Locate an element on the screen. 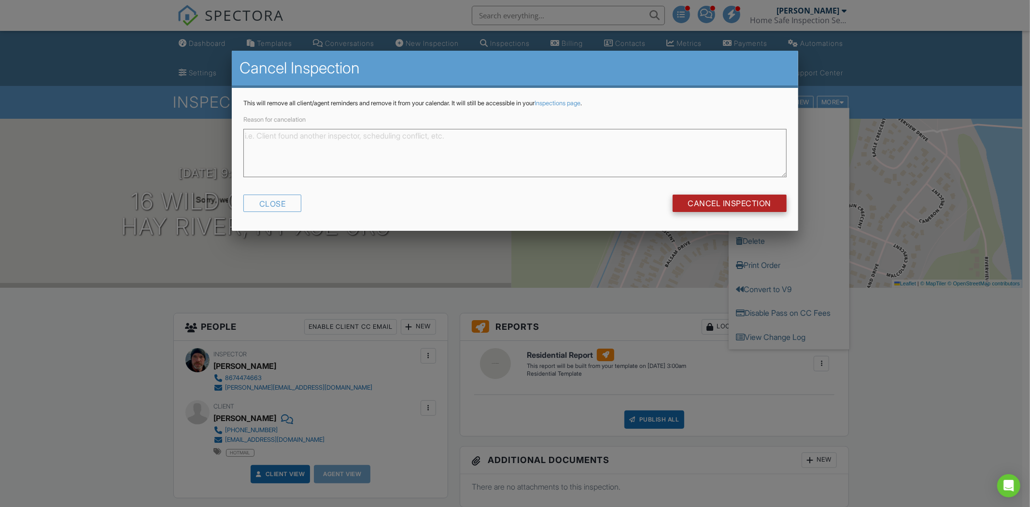 The height and width of the screenshot is (507, 1030). div: Open Intercom Messenger is located at coordinates (1009, 486).